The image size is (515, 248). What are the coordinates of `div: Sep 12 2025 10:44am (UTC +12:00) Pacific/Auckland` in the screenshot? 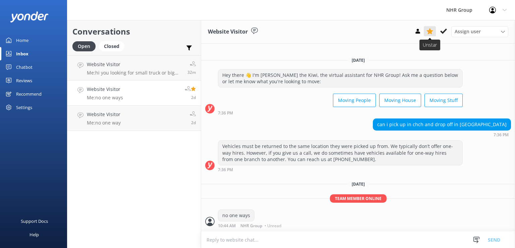 It's located at (250, 225).